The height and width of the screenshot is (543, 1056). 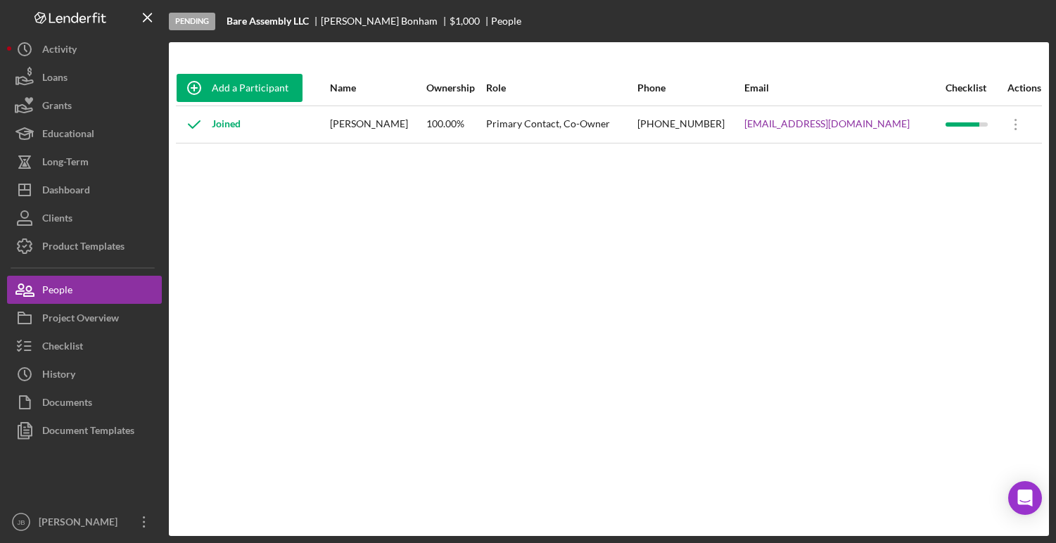 I want to click on a: Documents, so click(x=84, y=402).